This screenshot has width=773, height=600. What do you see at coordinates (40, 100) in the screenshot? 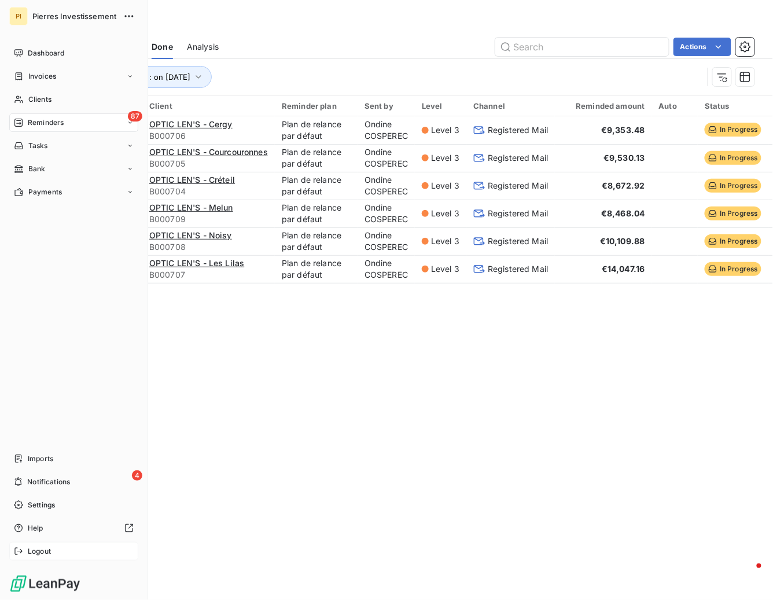
I see `span: Clients` at bounding box center [40, 100].